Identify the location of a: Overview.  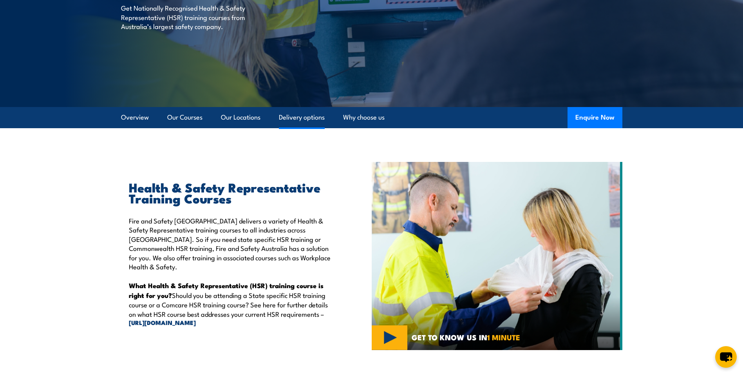
(135, 117).